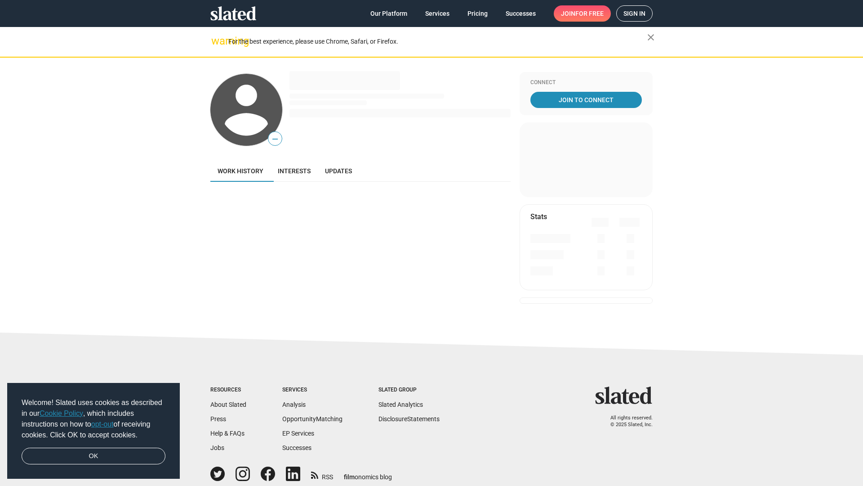  Describe the element at coordinates (651, 37) in the screenshot. I see `mat-icon: close` at that location.